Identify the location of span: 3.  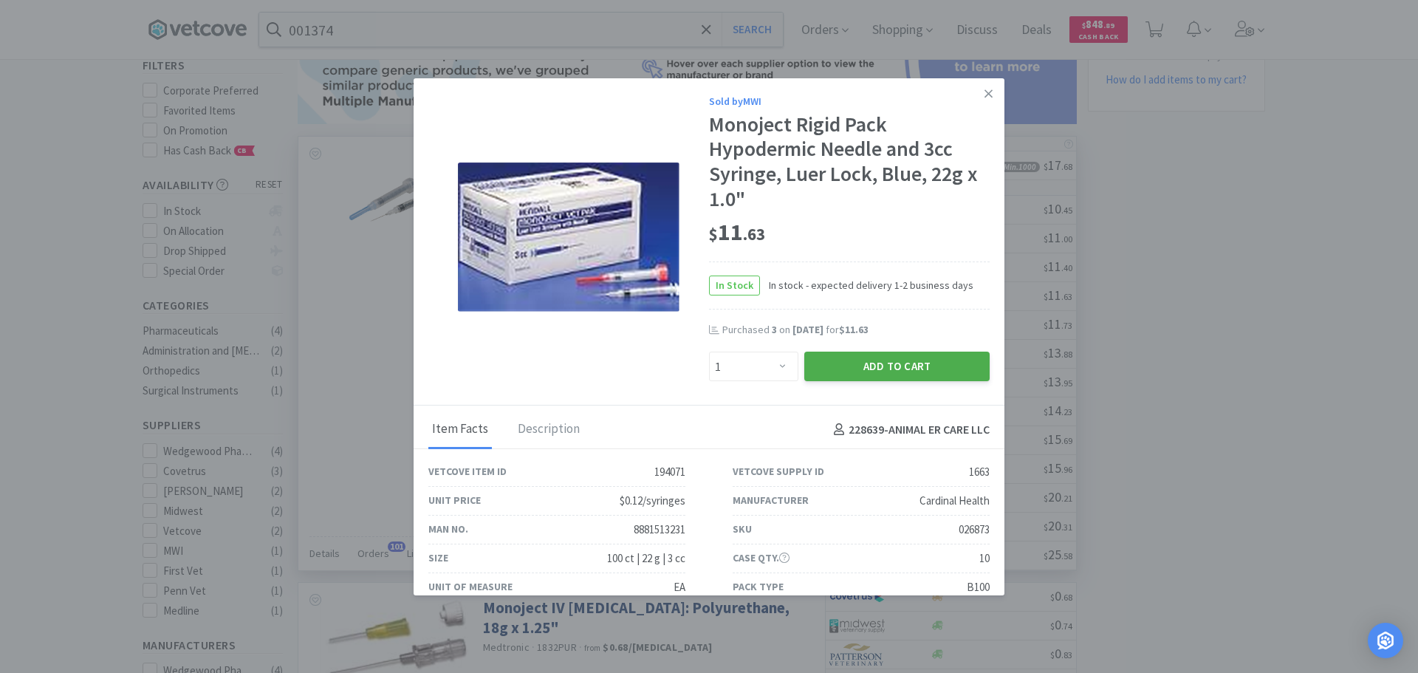
(774, 330).